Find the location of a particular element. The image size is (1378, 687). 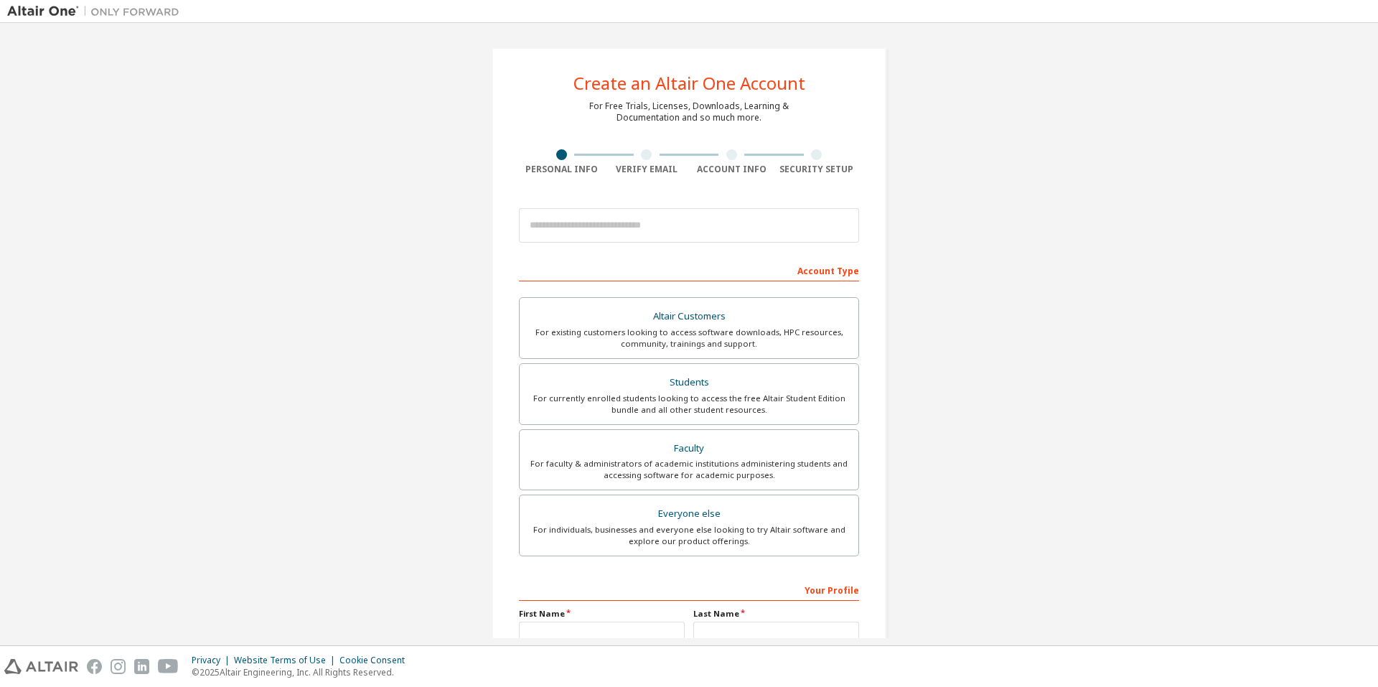

img: altair_logo.svg is located at coordinates (41, 666).